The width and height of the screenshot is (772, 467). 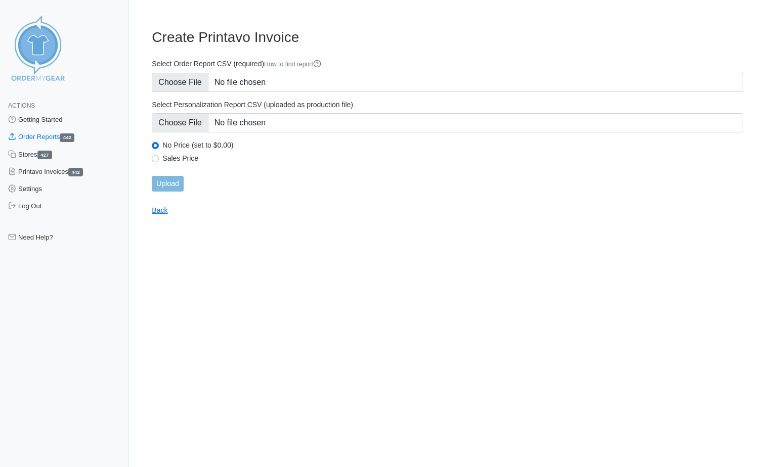 What do you see at coordinates (447, 105) in the screenshot?
I see `label: Select Personalization Report CSV (uploaded as production file)` at bounding box center [447, 105].